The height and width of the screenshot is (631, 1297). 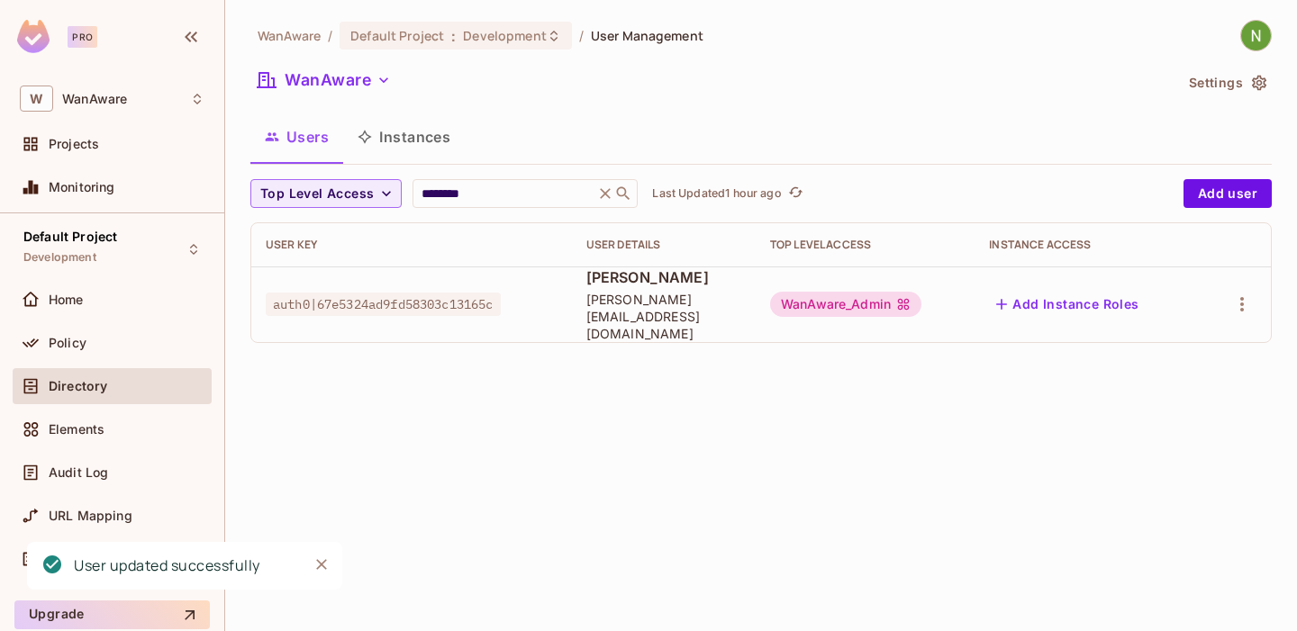 I want to click on span: Workspace: WanAware, so click(x=95, y=99).